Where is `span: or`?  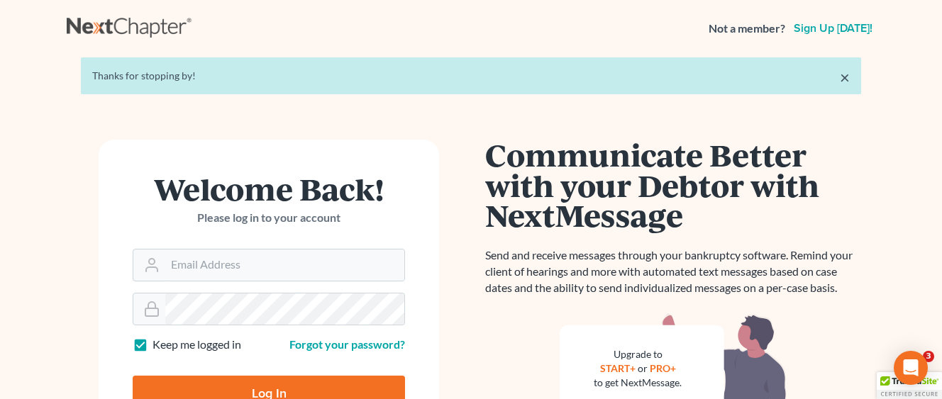
span: or is located at coordinates (643, 368).